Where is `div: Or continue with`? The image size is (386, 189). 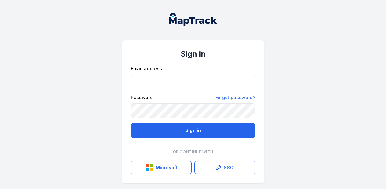
div: Or continue with is located at coordinates (193, 152).